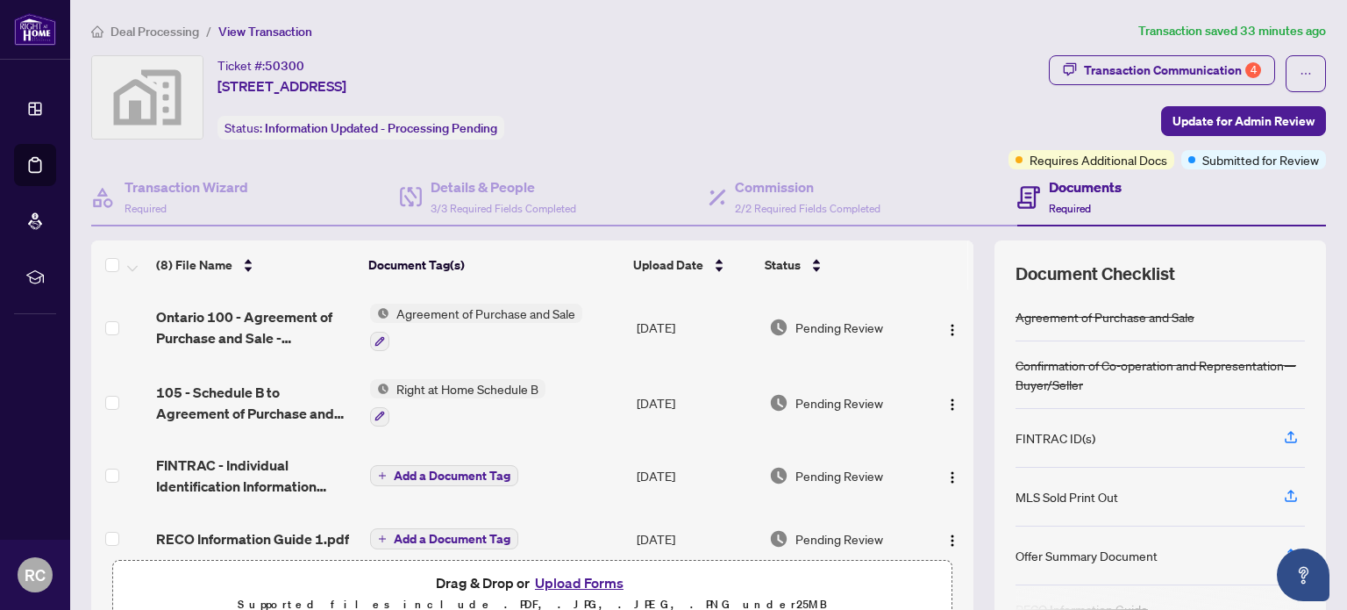 The width and height of the screenshot is (1347, 610). I want to click on h4: Transaction Wizard, so click(186, 187).